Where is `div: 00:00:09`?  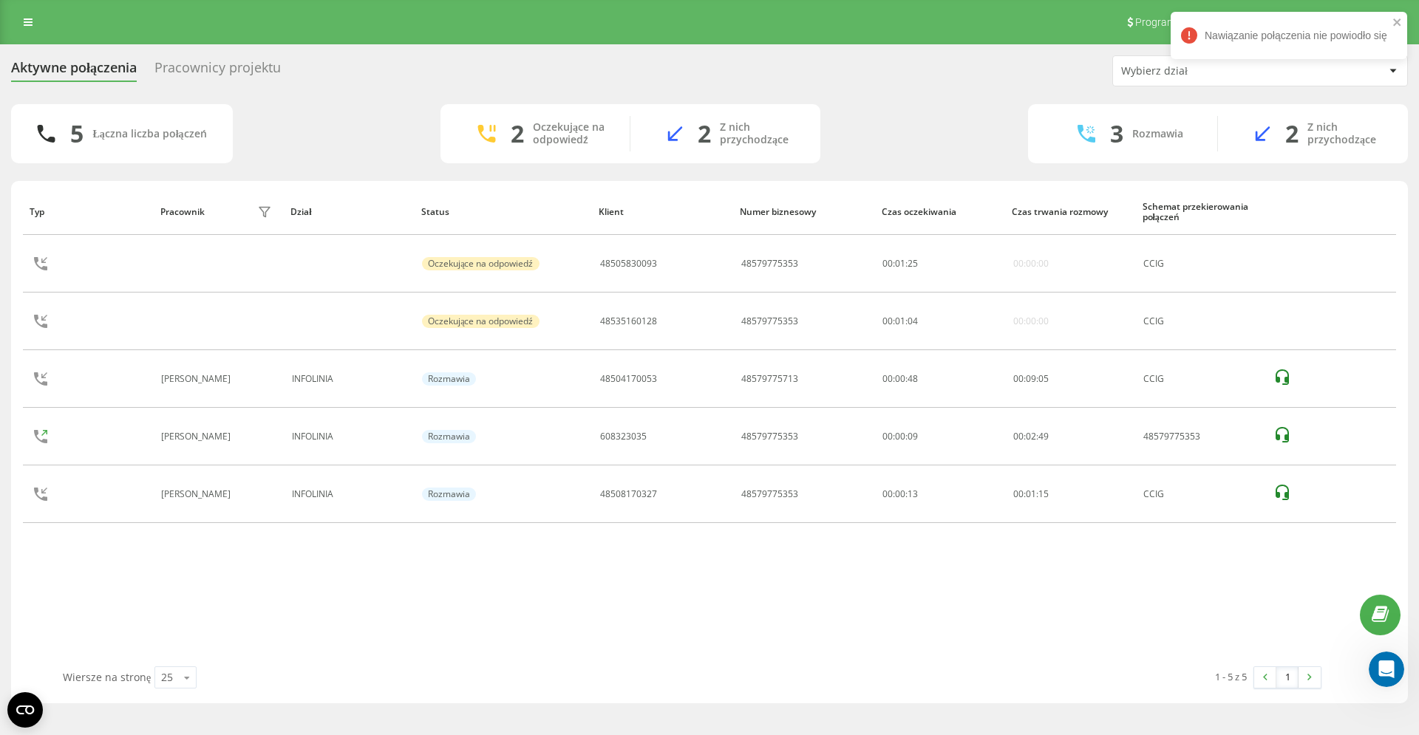
div: 00:00:09 is located at coordinates (939, 437).